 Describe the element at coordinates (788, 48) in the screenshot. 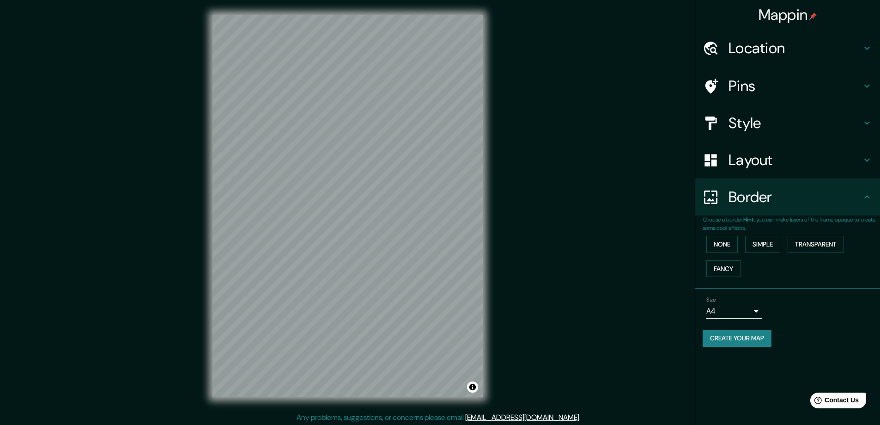

I see `div: Location` at that location.